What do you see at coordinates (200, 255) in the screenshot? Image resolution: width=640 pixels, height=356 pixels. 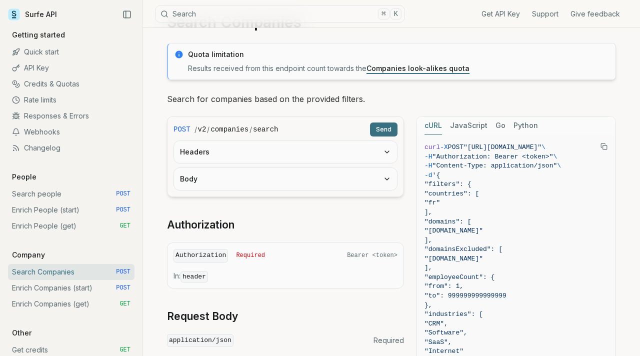 I see `code: Authorization` at bounding box center [200, 255].